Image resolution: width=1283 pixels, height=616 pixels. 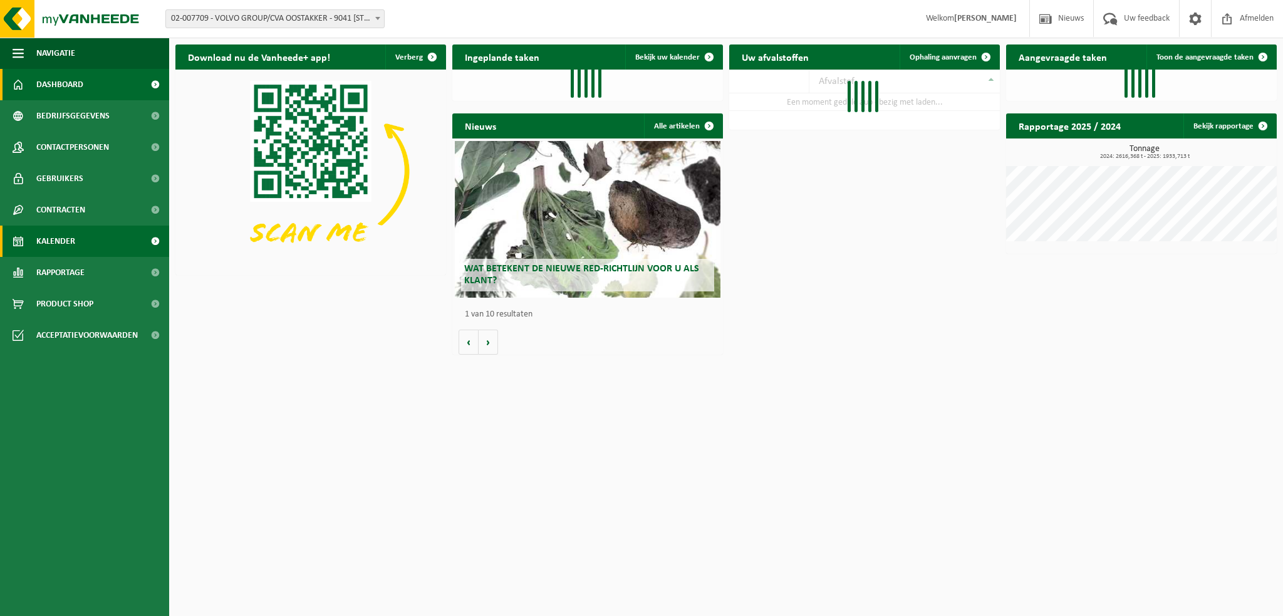 What do you see at coordinates (61, 210) in the screenshot?
I see `span: Contracten` at bounding box center [61, 210].